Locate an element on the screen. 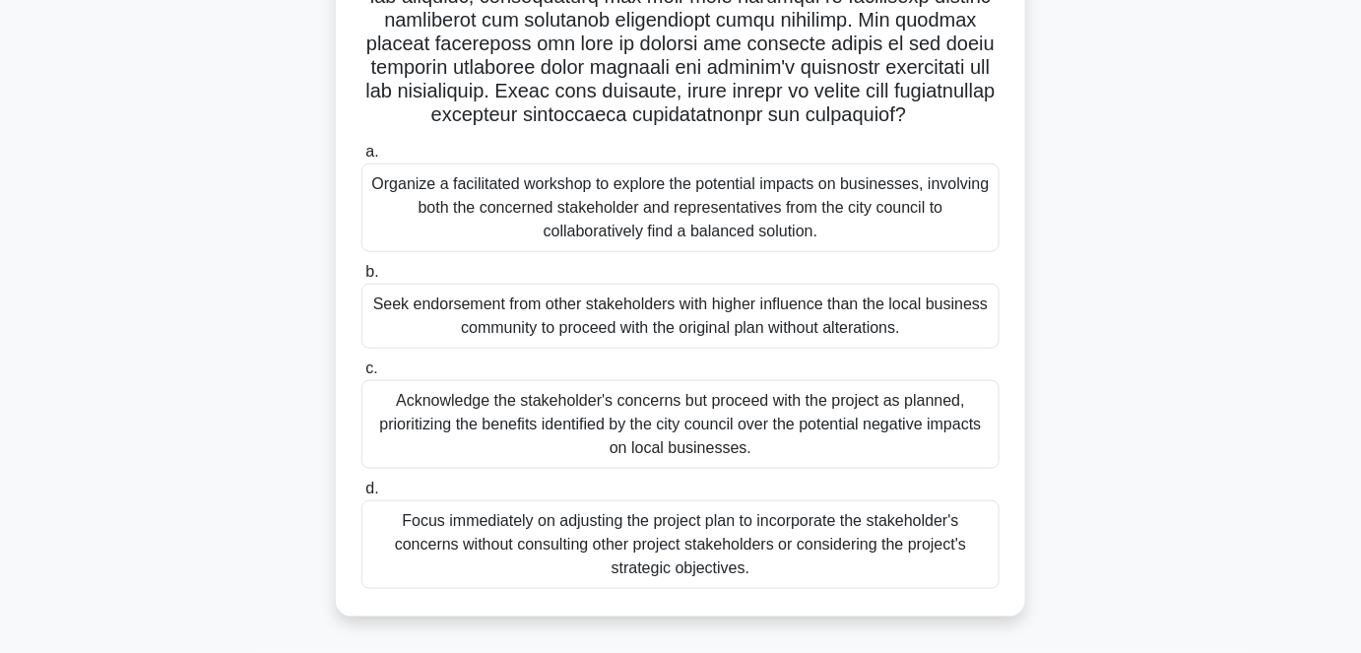 The width and height of the screenshot is (1361, 653). div: Focus immediately on adjusting the project plan to incorporate the stakeholder's concerns without... is located at coordinates (681, 545).